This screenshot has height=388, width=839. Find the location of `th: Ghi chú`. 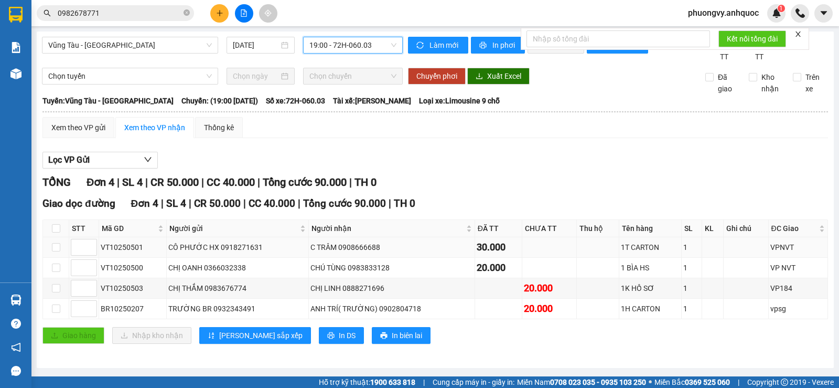

th: Ghi chú is located at coordinates (747, 228).